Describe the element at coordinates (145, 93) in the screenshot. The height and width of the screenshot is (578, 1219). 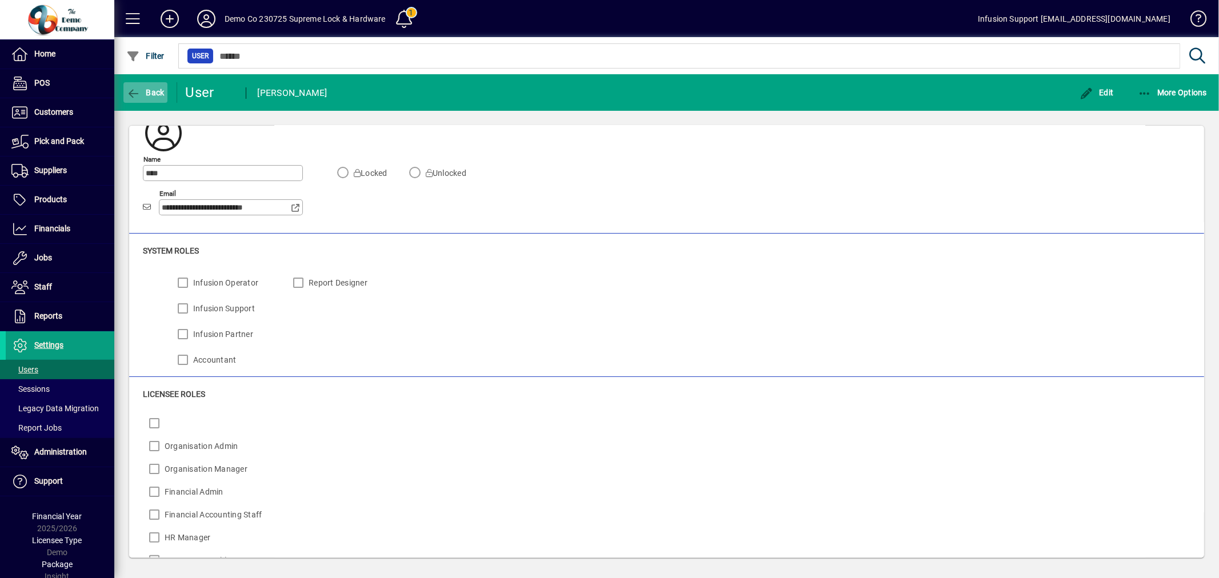
I see `button: Back` at that location.